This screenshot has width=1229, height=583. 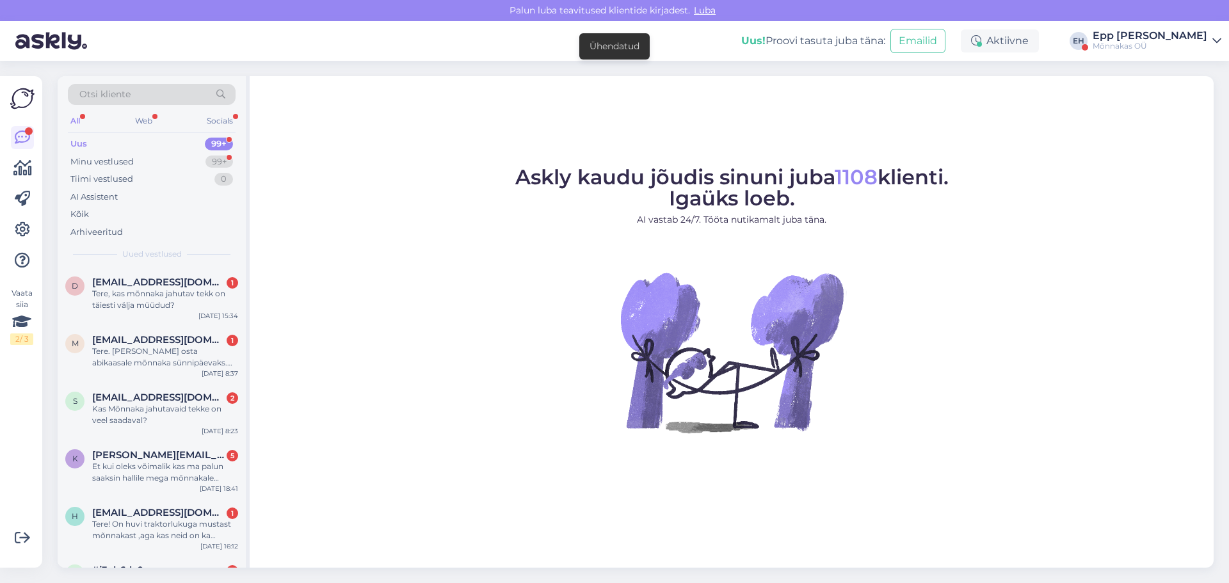 What do you see at coordinates (223, 179) in the screenshot?
I see `div: 0` at bounding box center [223, 179].